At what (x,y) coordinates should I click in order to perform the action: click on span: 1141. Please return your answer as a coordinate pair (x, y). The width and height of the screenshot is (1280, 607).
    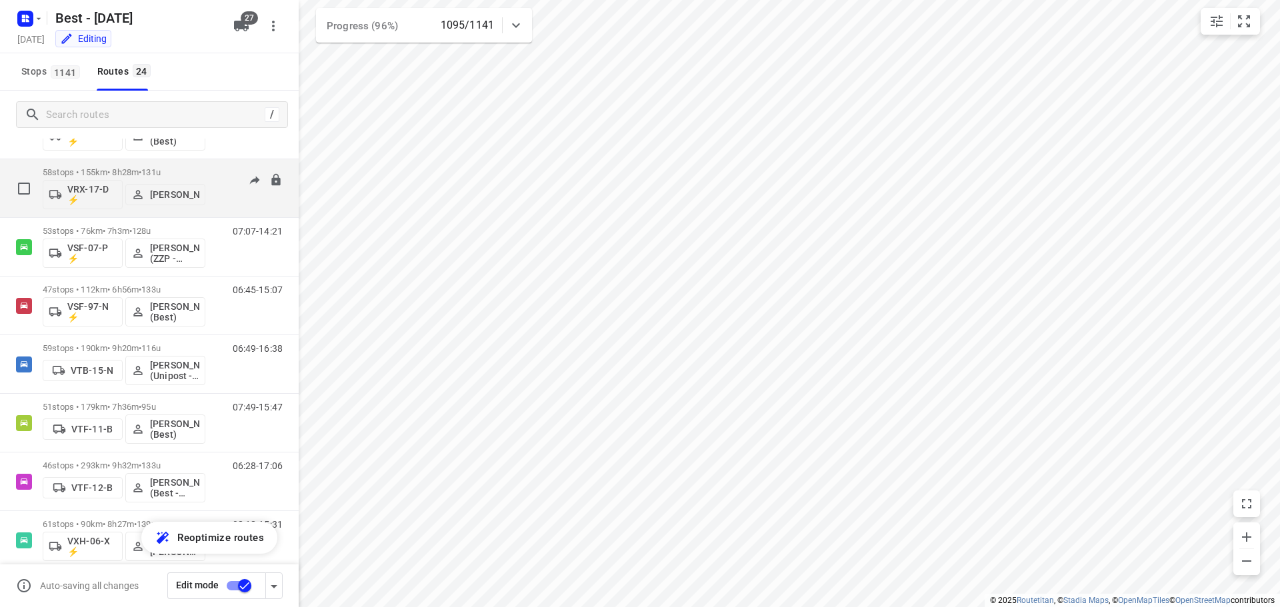
    Looking at the image, I should click on (65, 72).